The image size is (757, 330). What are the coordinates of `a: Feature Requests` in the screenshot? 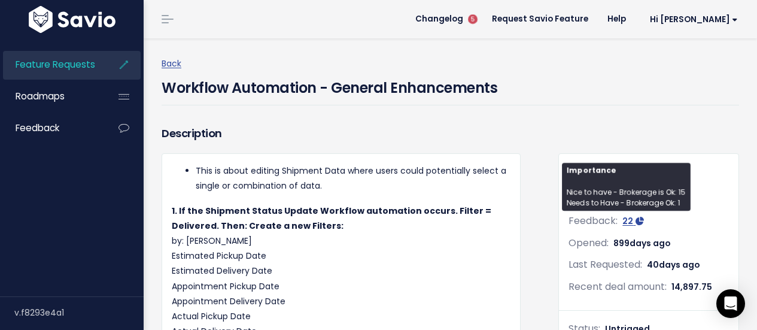 It's located at (51, 65).